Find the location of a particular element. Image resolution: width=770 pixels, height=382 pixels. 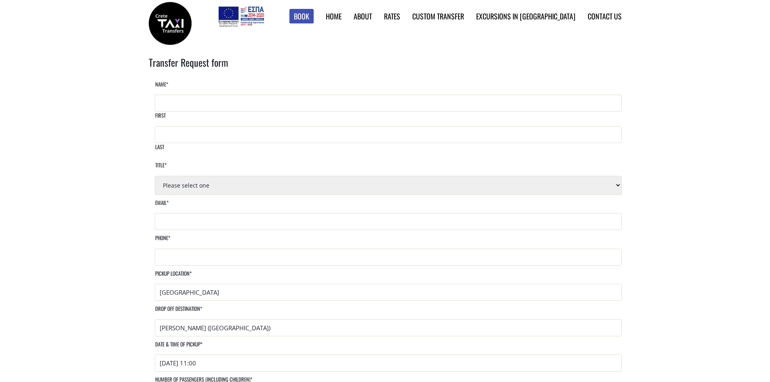

a: Crete Taxi Transfers | Crete Taxi Transfers search results | Crete Taxi Transfers is located at coordinates (170, 22).